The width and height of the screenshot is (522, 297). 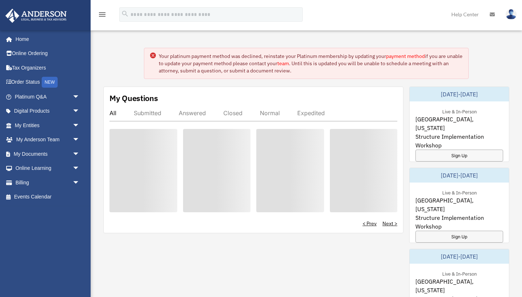 What do you see at coordinates (192, 113) in the screenshot?
I see `div: Answered` at bounding box center [192, 113].